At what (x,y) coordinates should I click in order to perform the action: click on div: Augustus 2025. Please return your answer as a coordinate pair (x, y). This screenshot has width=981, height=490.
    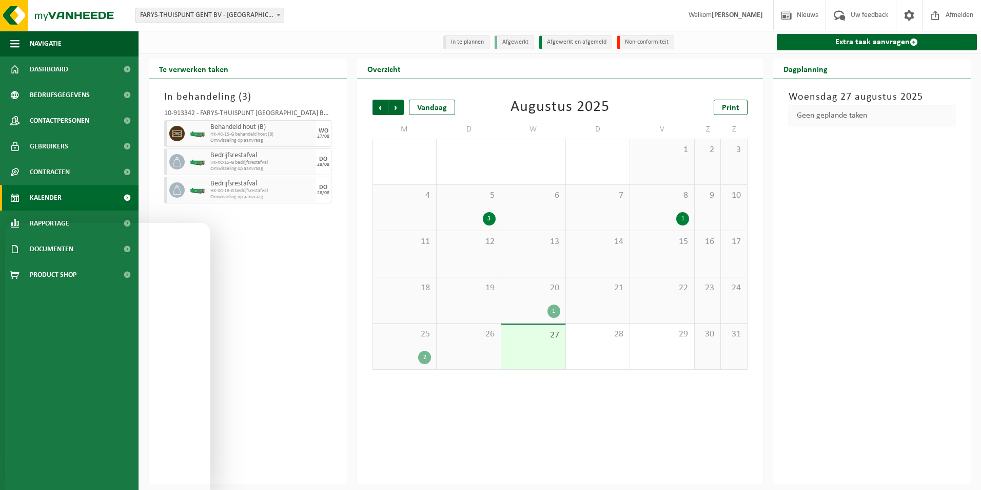
    Looking at the image, I should click on (560, 107).